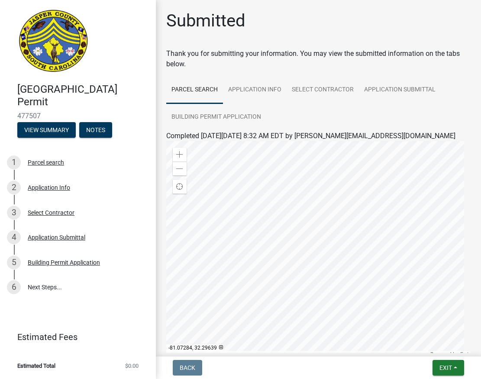 Image resolution: width=481 pixels, height=379 pixels. I want to click on span: $0.00, so click(132, 365).